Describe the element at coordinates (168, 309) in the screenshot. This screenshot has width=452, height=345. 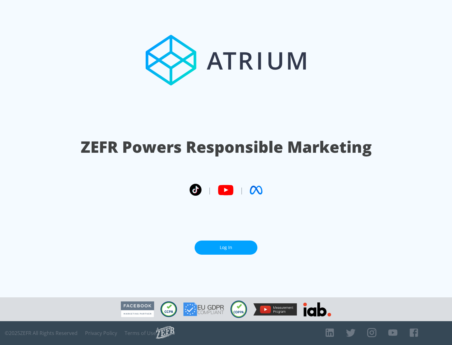
I see `img: CCPA Compliant` at that location.